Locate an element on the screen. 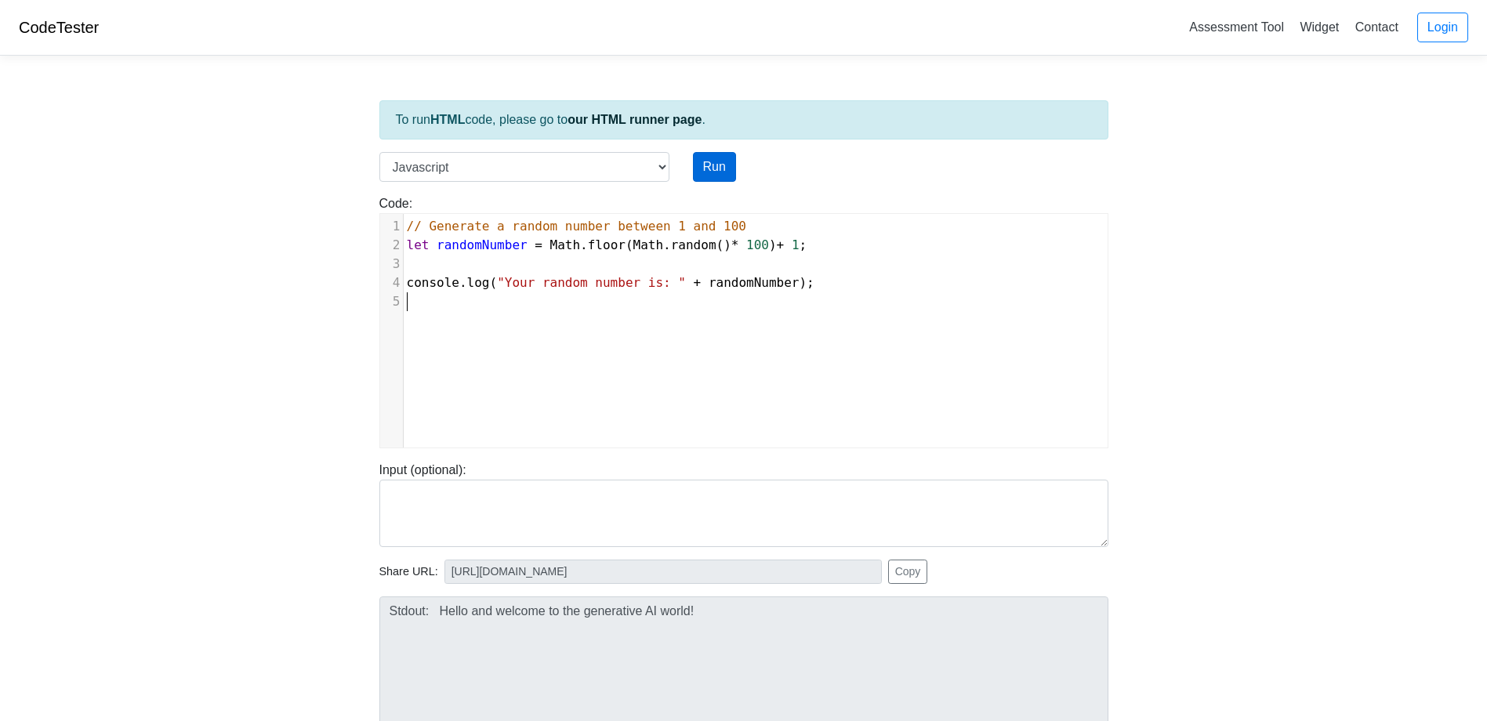  span: 100 is located at coordinates (757, 244).